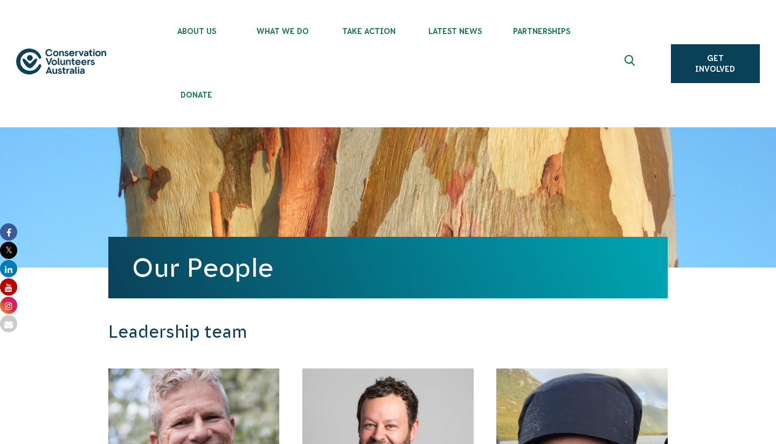 The image size is (776, 444). What do you see at coordinates (283, 31) in the screenshot?
I see `span: What We Do` at bounding box center [283, 31].